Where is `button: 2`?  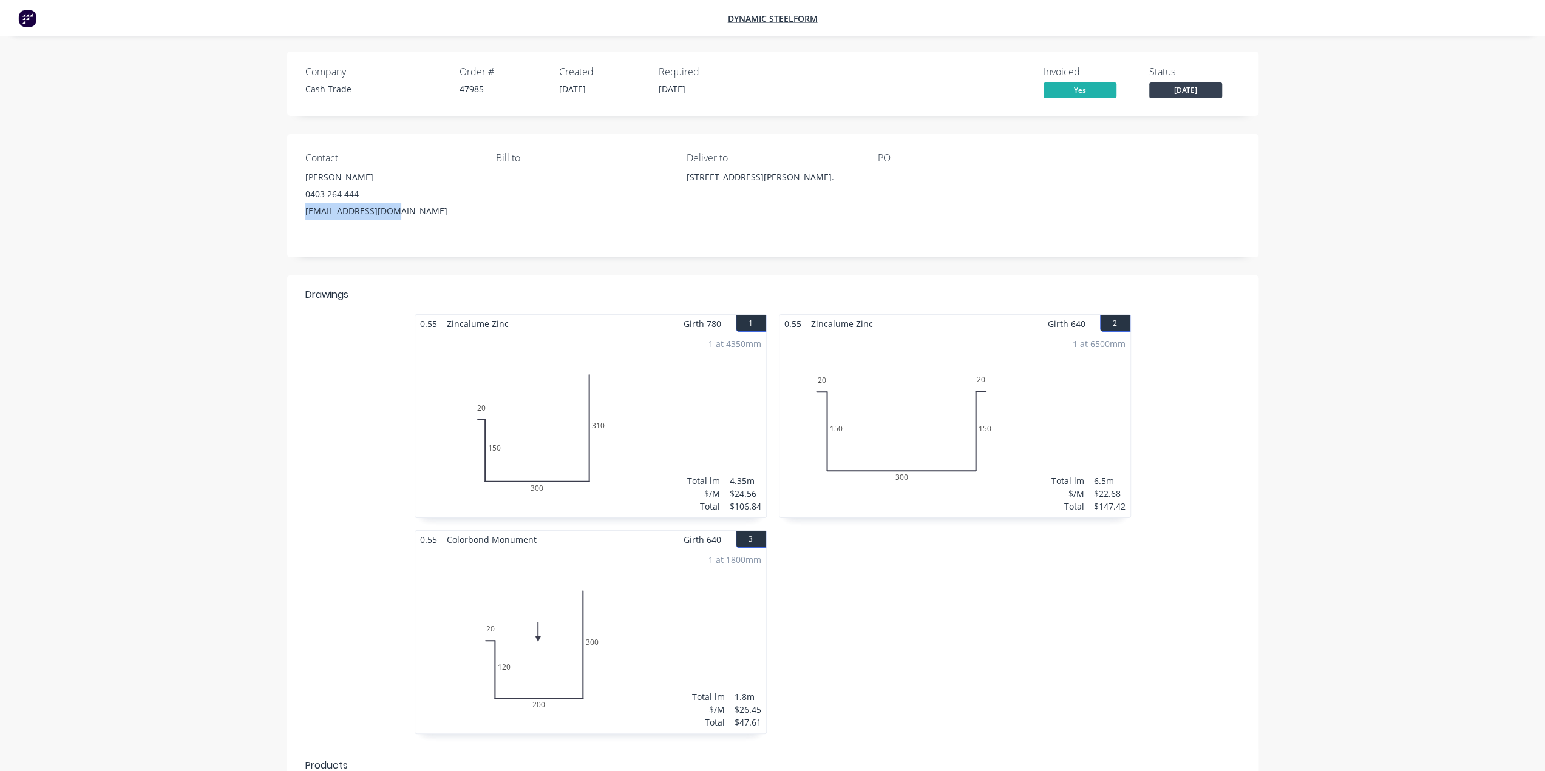
button: 2 is located at coordinates (1115, 324).